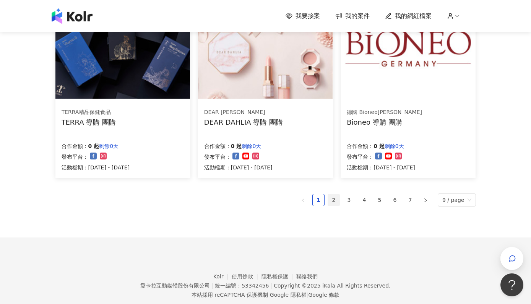  What do you see at coordinates (303, 16) in the screenshot?
I see `a: 我要接案` at bounding box center [303, 16].